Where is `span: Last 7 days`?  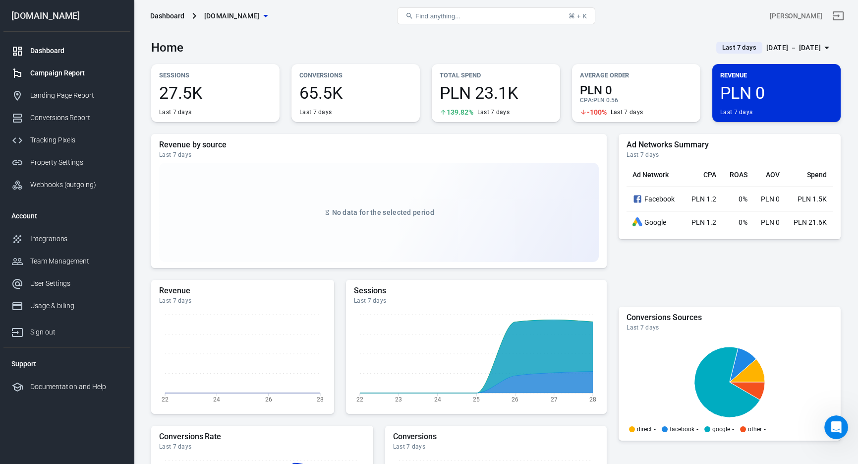 span: Last 7 days is located at coordinates (739, 48).